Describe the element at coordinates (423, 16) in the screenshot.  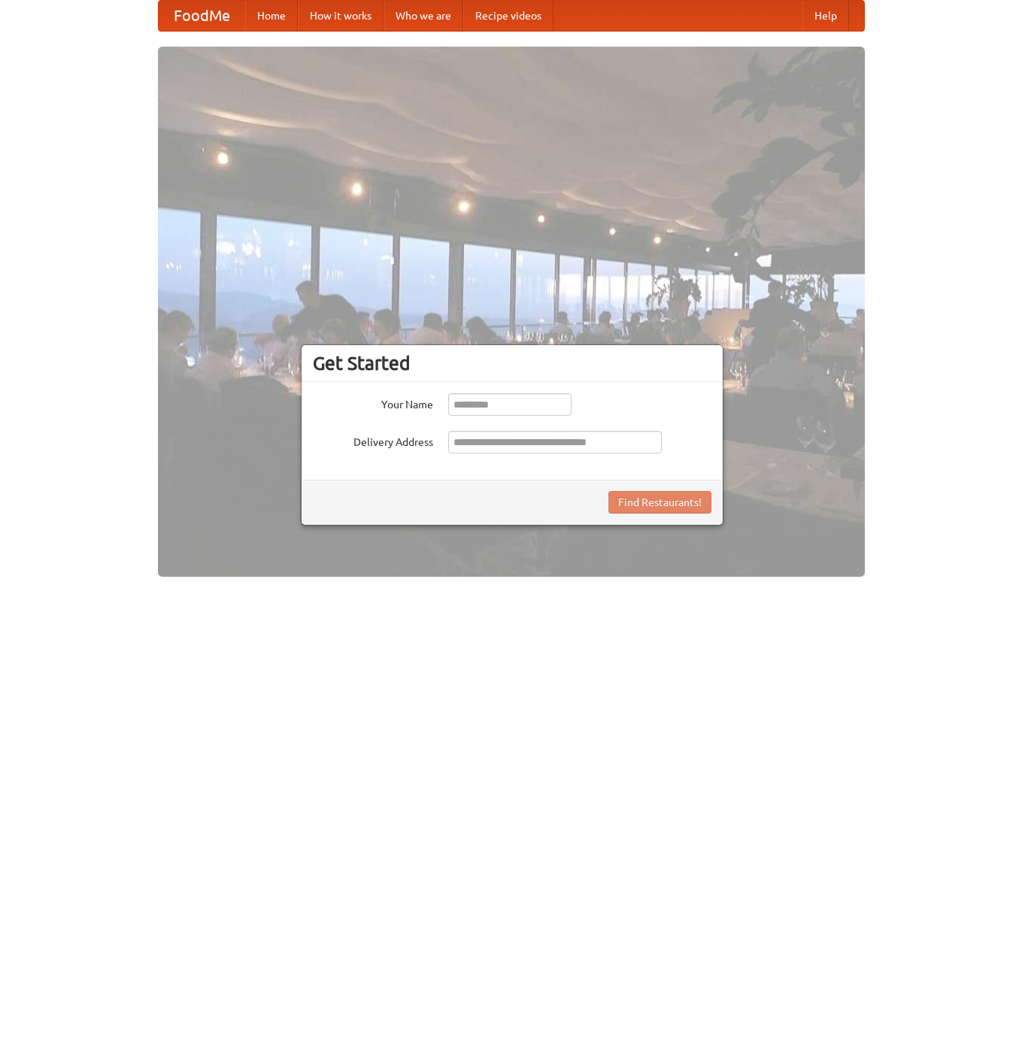
I see `a: Who we are` at that location.